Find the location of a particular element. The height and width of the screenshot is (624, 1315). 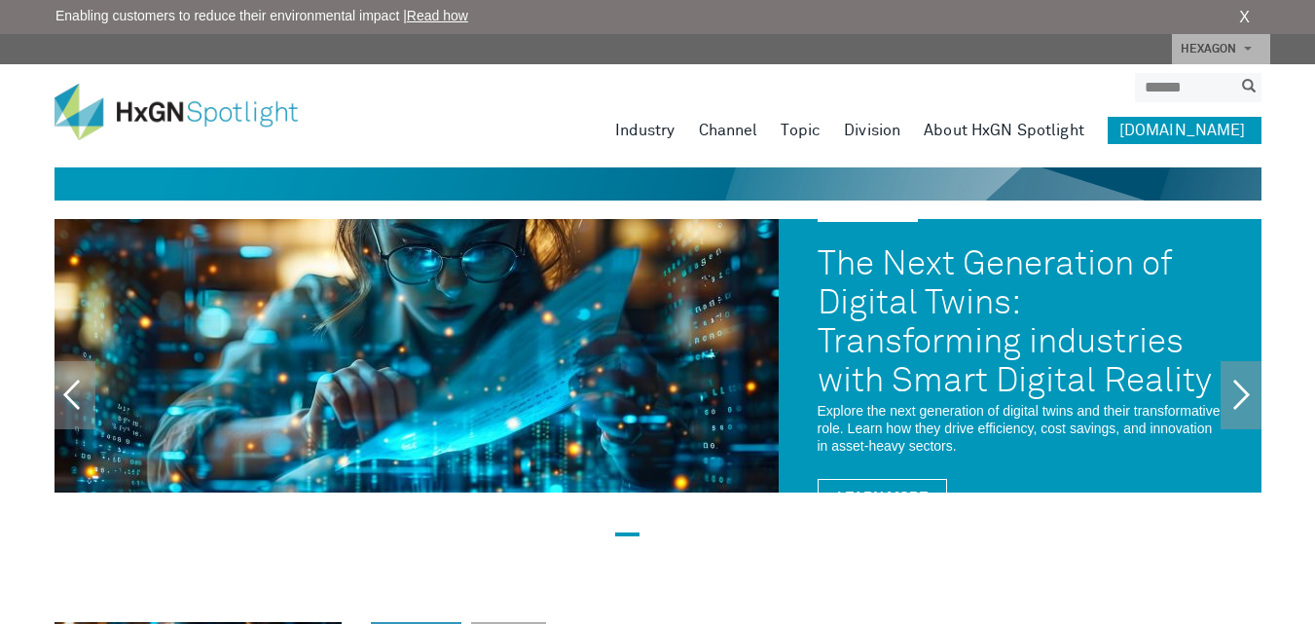

a: About HxGN Spotlight is located at coordinates (1004, 130).